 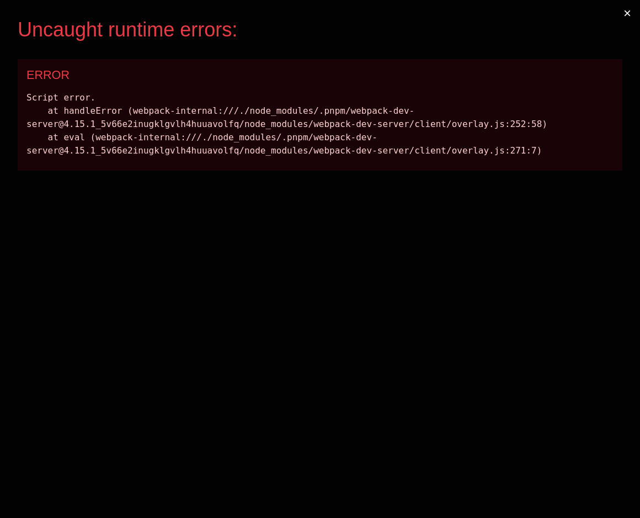 I want to click on div: Uncaught runtime errors:, so click(x=311, y=29).